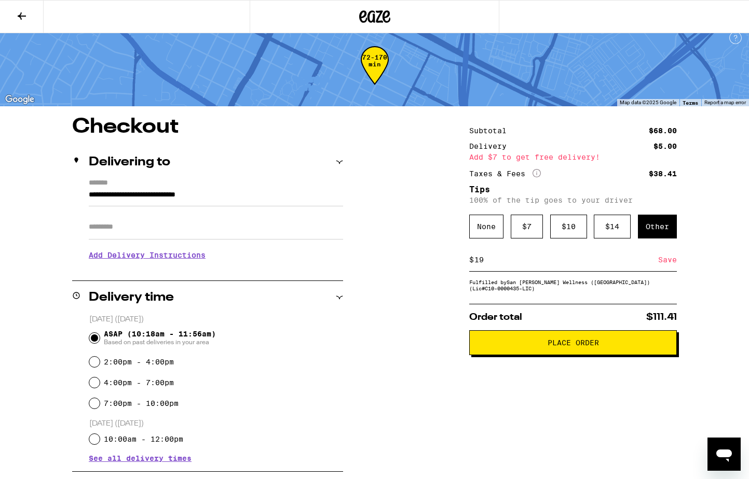 Image resolution: width=749 pixels, height=479 pixels. What do you see at coordinates (486, 227) in the screenshot?
I see `div: None` at bounding box center [486, 227].